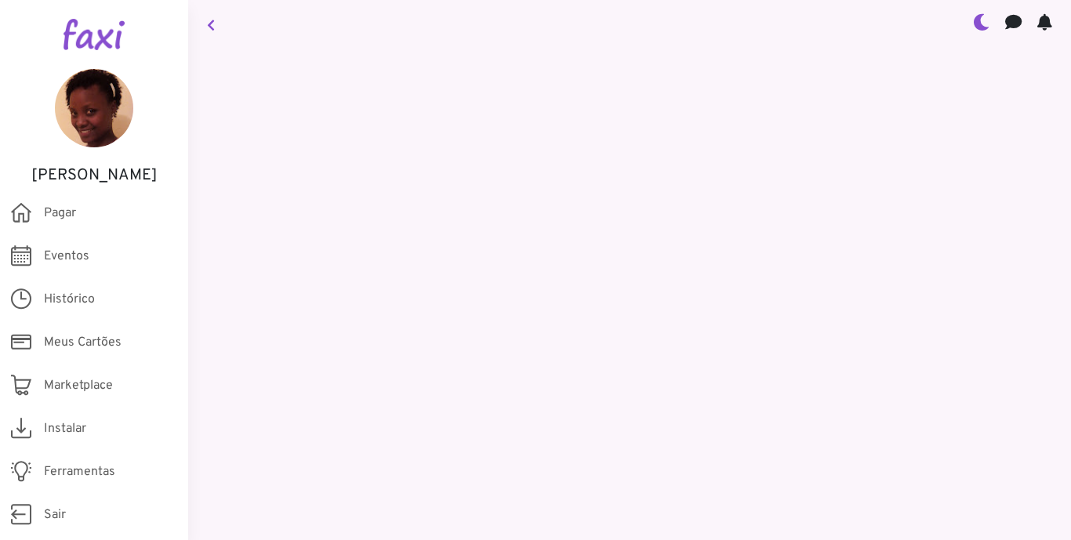  I want to click on span: Histórico, so click(69, 300).